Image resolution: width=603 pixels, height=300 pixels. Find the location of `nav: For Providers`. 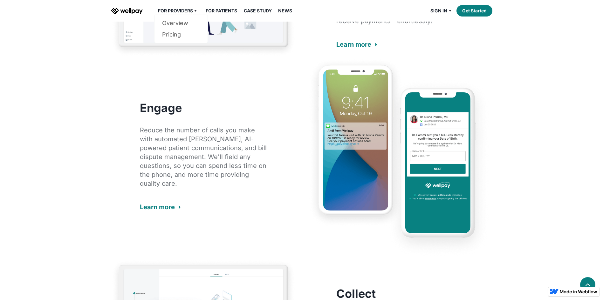

nav: For Providers is located at coordinates (181, 29).